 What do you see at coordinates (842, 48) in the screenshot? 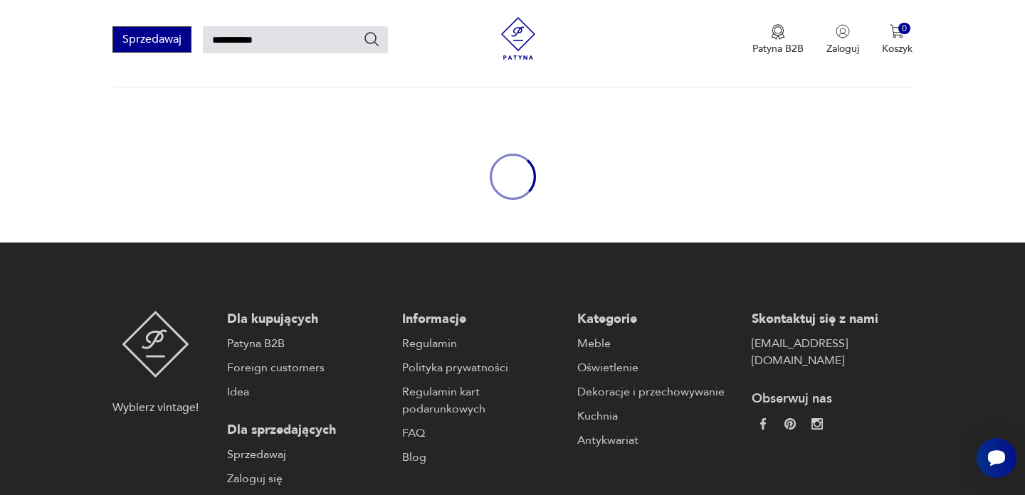
I see `p: Zaloguj` at bounding box center [842, 48].